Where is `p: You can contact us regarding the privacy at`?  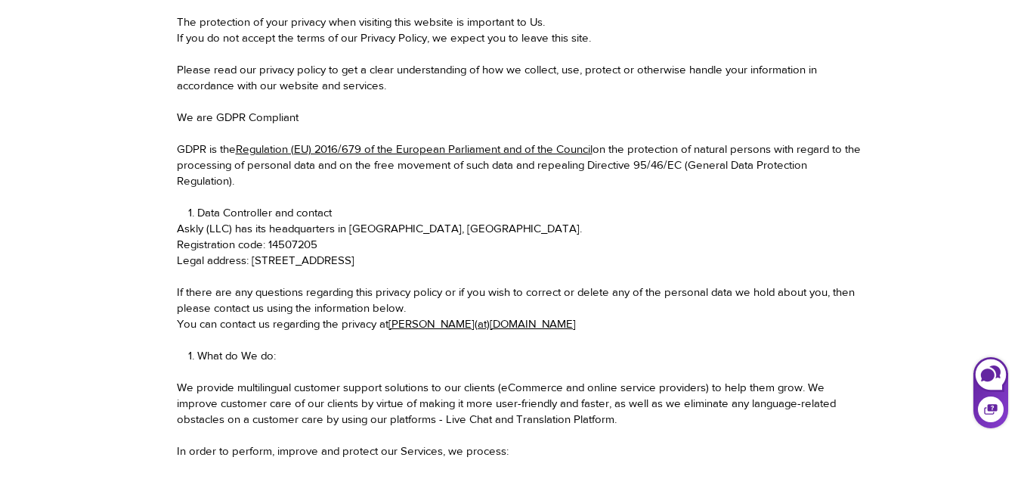 p: You can contact us regarding the privacy at is located at coordinates (521, 323).